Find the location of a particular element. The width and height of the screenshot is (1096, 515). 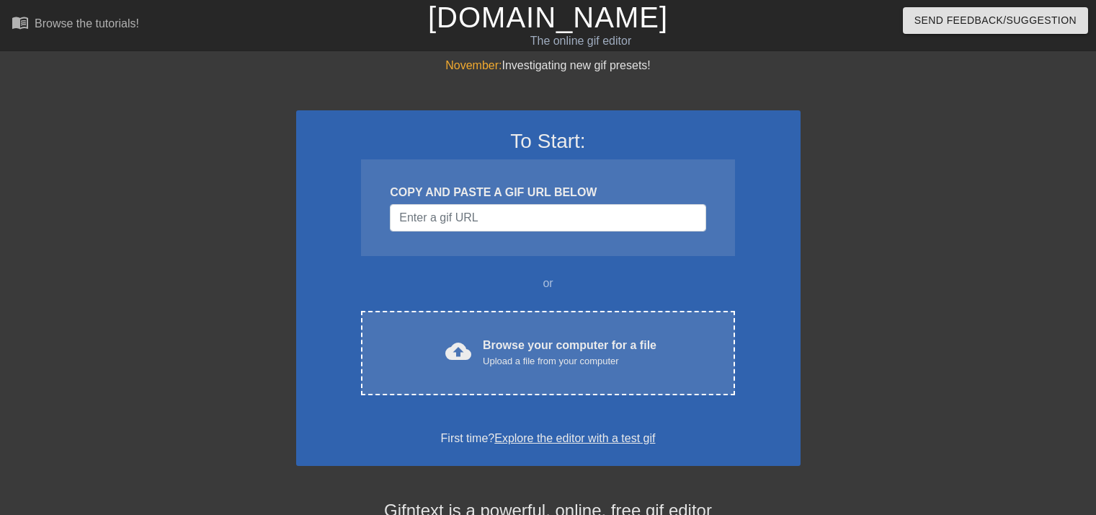

input: Username is located at coordinates (548, 218).